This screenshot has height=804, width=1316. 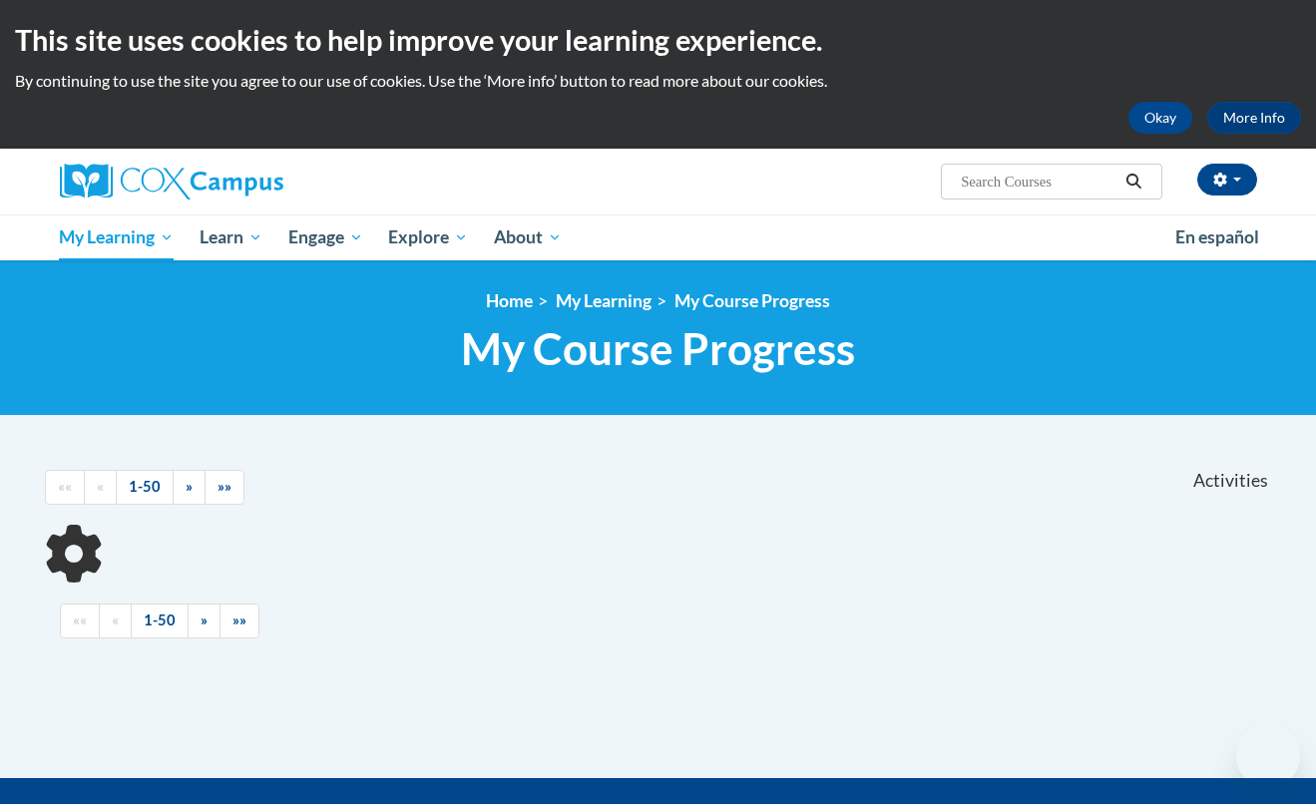 I want to click on span: Engage, so click(x=325, y=238).